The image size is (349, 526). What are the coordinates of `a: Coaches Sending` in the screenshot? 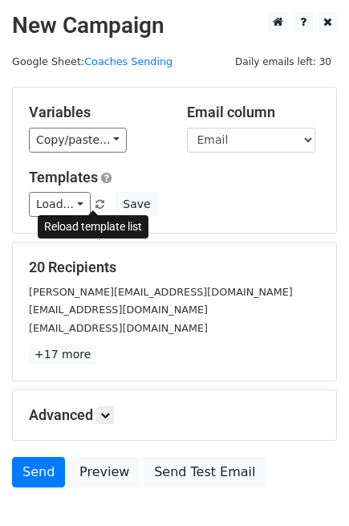 It's located at (129, 61).